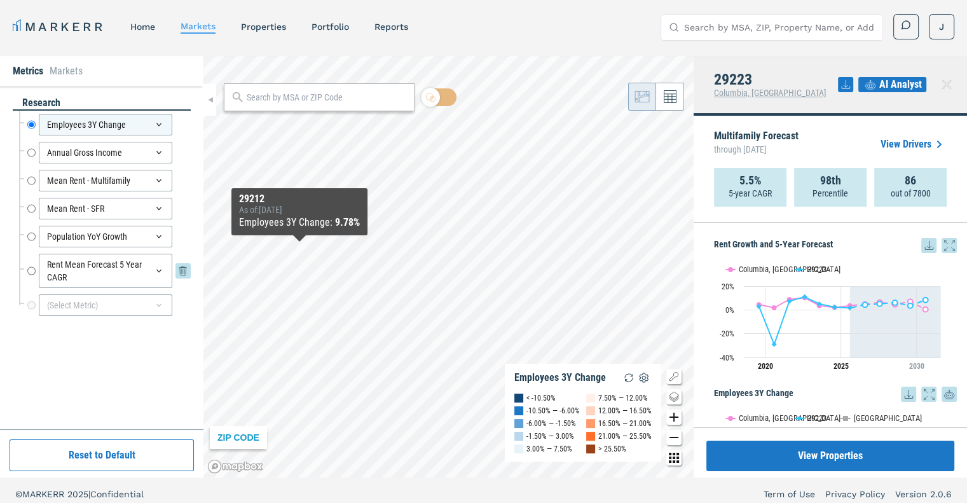  What do you see at coordinates (674, 437) in the screenshot?
I see `button: Zoom out map button` at bounding box center [674, 437].